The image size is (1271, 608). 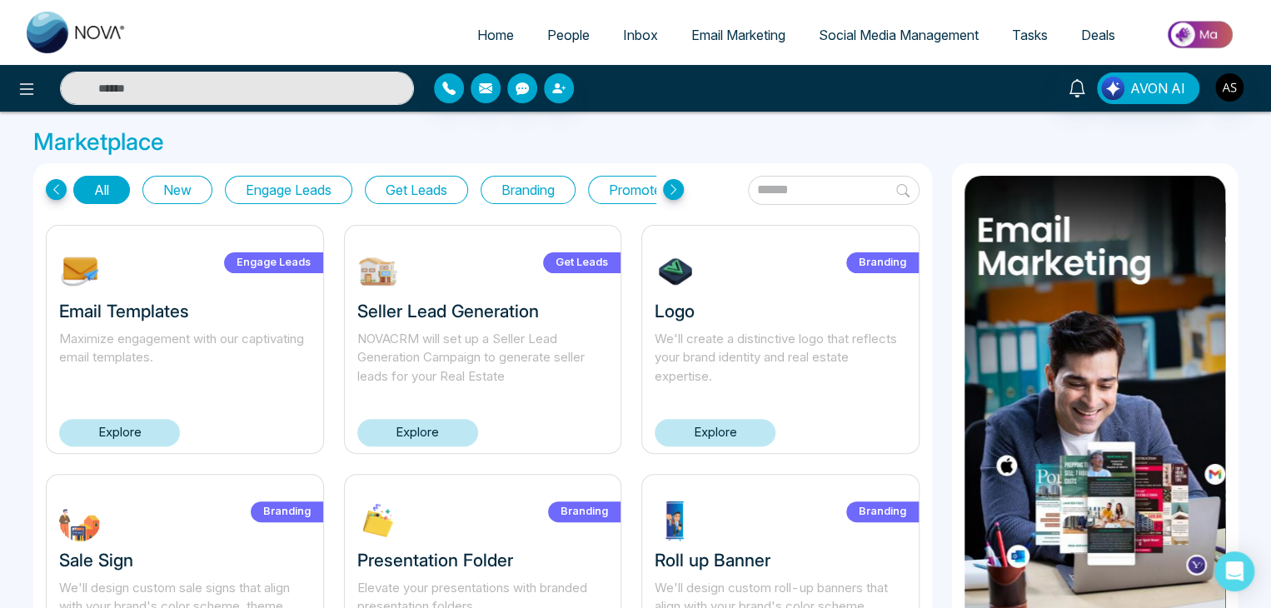 I want to click on a: People, so click(x=568, y=35).